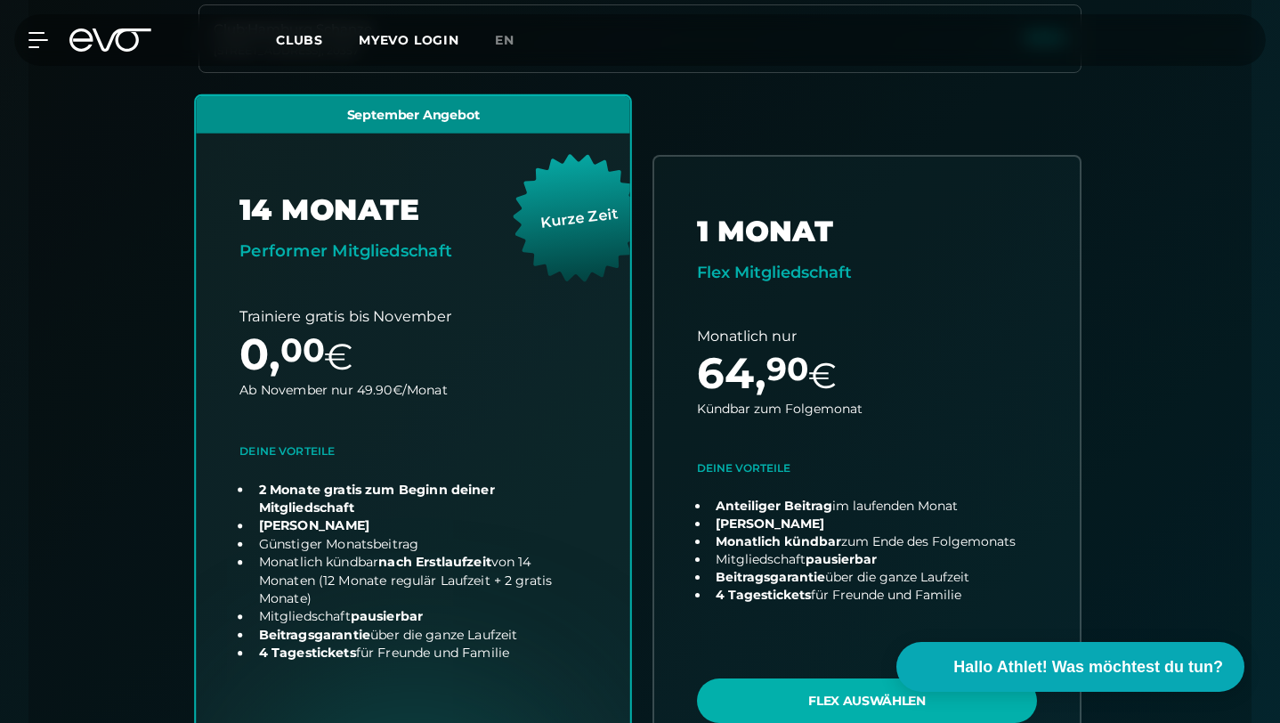  Describe the element at coordinates (408, 40) in the screenshot. I see `a: MYEVO LOGIN` at that location.